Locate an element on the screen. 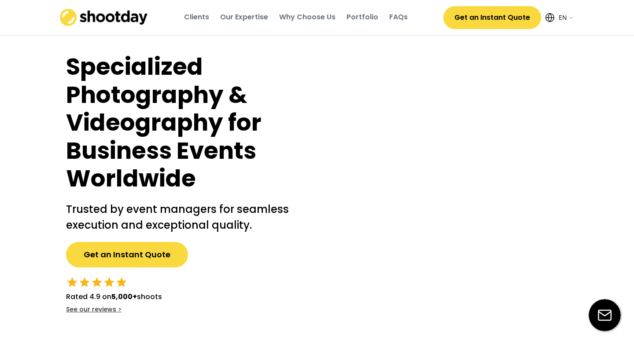 This screenshot has height=340, width=634. div: Why Choose Us is located at coordinates (307, 17).